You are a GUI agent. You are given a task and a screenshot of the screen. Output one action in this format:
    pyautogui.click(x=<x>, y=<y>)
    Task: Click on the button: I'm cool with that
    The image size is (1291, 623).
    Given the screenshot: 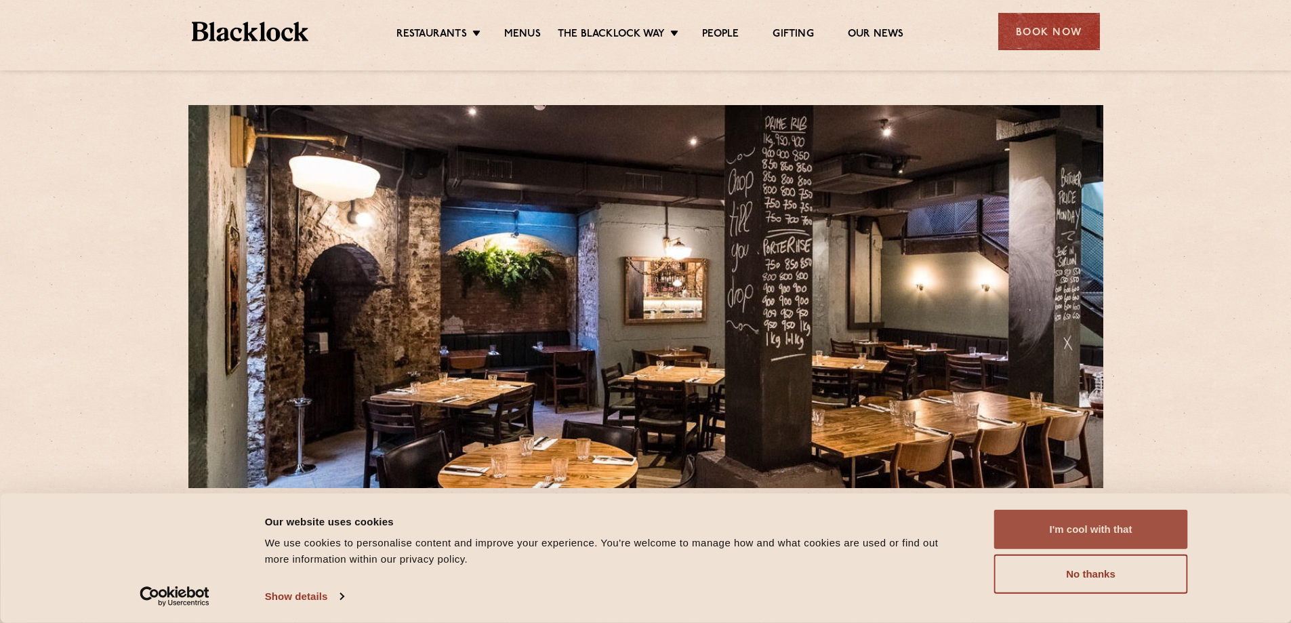 What is the action you would take?
    pyautogui.click(x=1091, y=529)
    